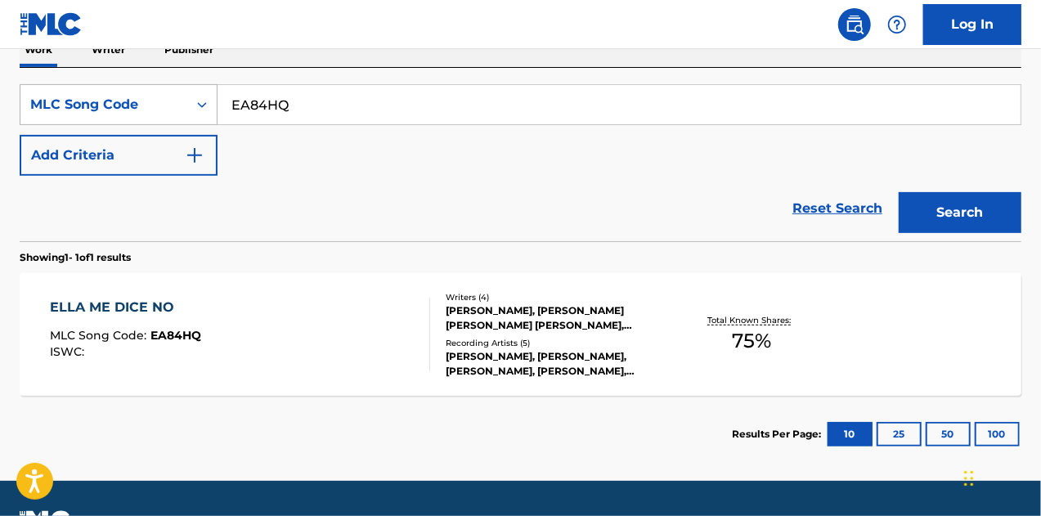 The width and height of the screenshot is (1041, 516). I want to click on span: 75 %, so click(751, 341).